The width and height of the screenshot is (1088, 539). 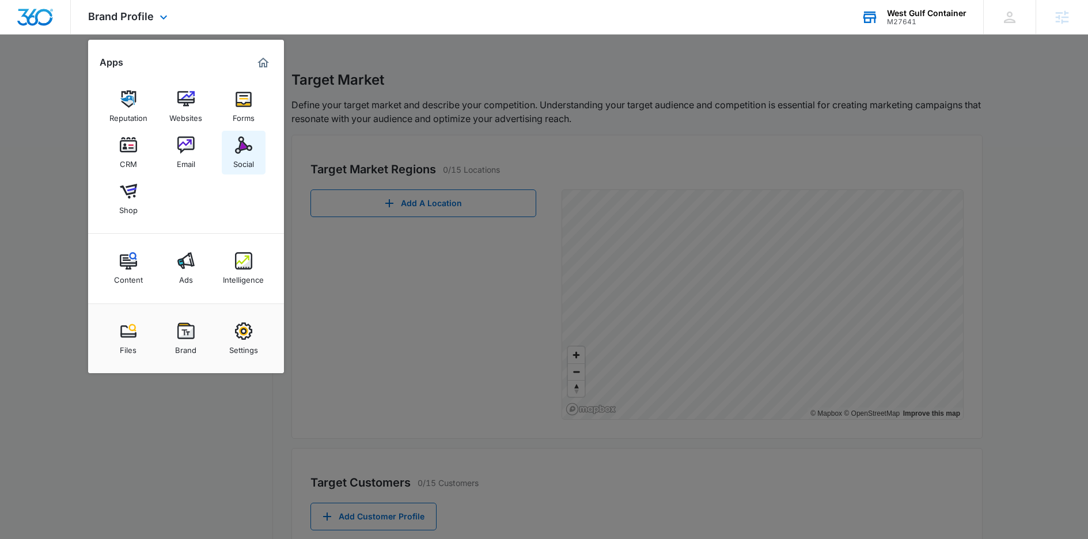 I want to click on a: Reputation, so click(x=128, y=107).